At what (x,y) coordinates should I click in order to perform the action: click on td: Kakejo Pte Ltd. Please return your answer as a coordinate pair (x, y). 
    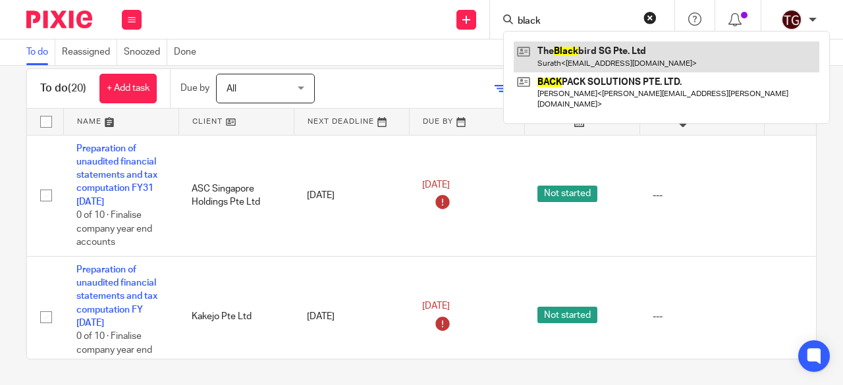
    Looking at the image, I should click on (236, 317).